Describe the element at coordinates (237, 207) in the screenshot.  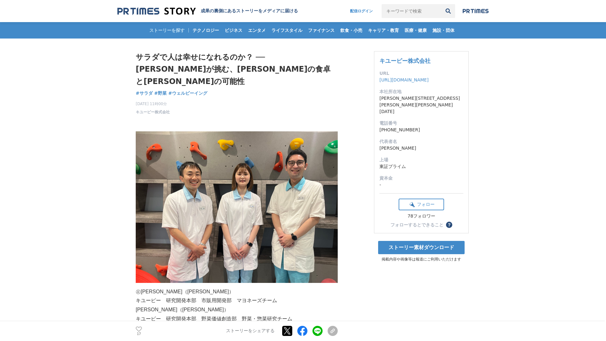
I see `img: thumbnail_04ac54d0-6d23-11f0-aa23-a1d248b80383.JPG` at that location.